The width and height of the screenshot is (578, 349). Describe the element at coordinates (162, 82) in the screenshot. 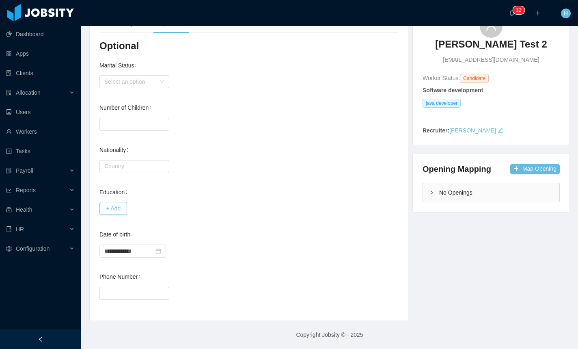

I see `i: icon: down` at that location.